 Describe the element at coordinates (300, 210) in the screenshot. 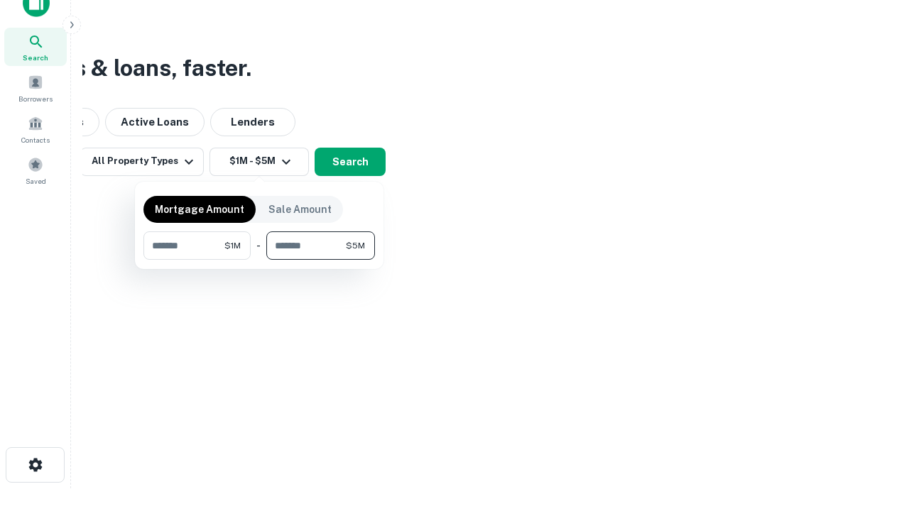

I see `p: Sale Amount` at that location.